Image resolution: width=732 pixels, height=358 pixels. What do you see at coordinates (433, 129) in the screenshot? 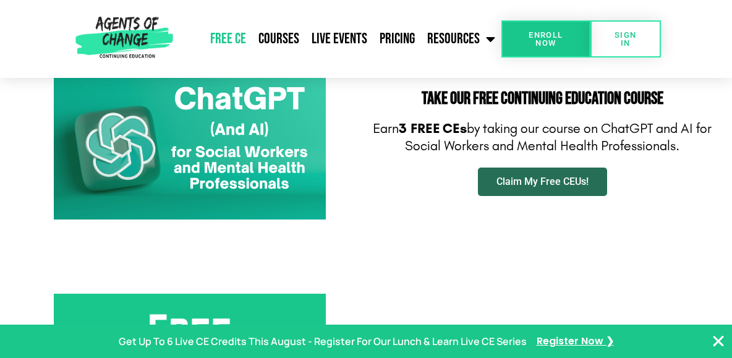
I see `b: 3 FREE CEs` at bounding box center [433, 129].